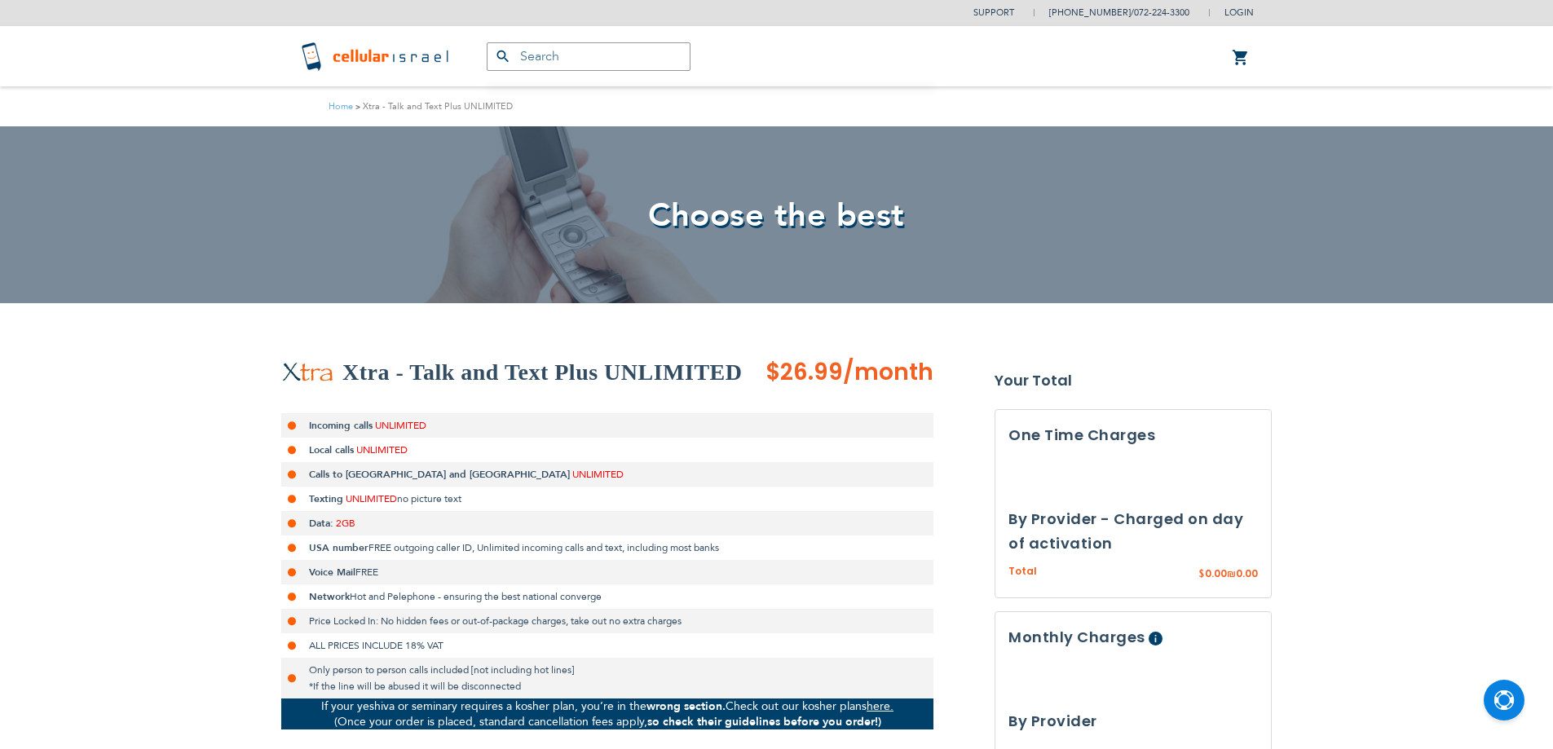 The width and height of the screenshot is (1553, 749). I want to click on span: FREE outgoing caller ID, Unlimited incoming calls and text, including most banks, so click(544, 548).